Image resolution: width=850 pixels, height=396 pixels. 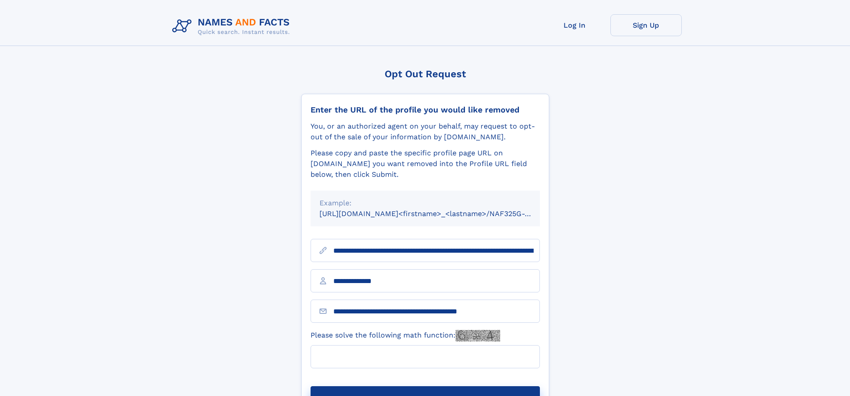 What do you see at coordinates (405, 336) in the screenshot?
I see `label: Please solve the following math function:` at bounding box center [405, 336].